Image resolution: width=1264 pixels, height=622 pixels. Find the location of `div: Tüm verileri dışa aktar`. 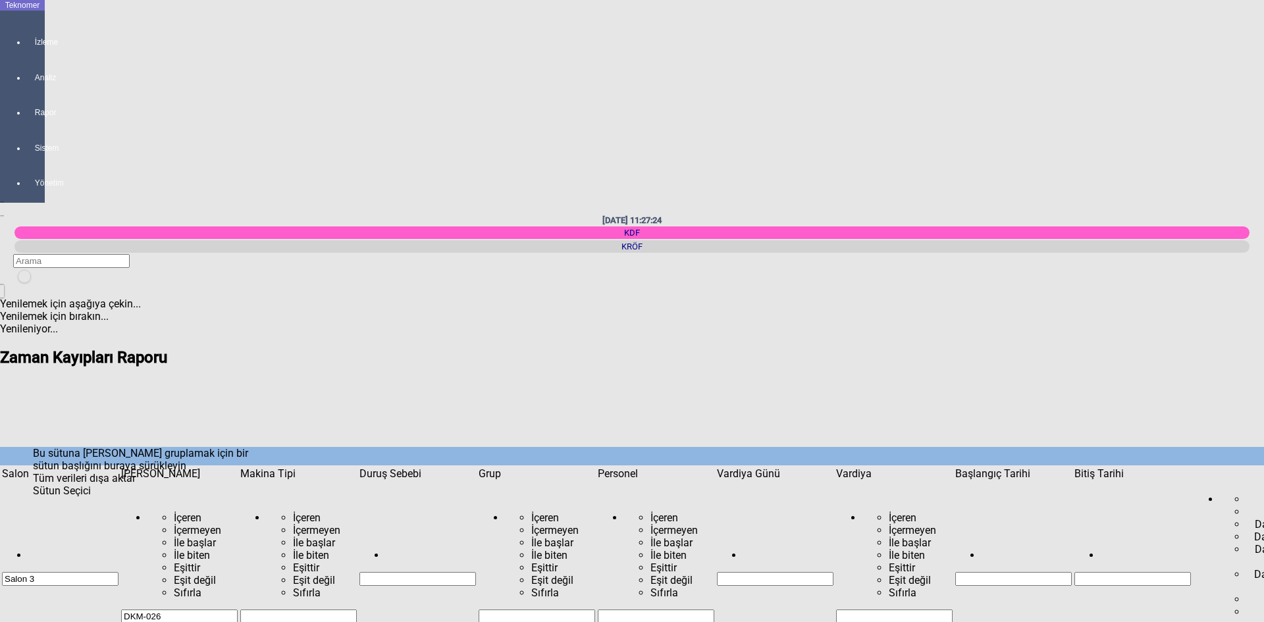

div: Tüm verileri dışa aktar is located at coordinates (632, 478).